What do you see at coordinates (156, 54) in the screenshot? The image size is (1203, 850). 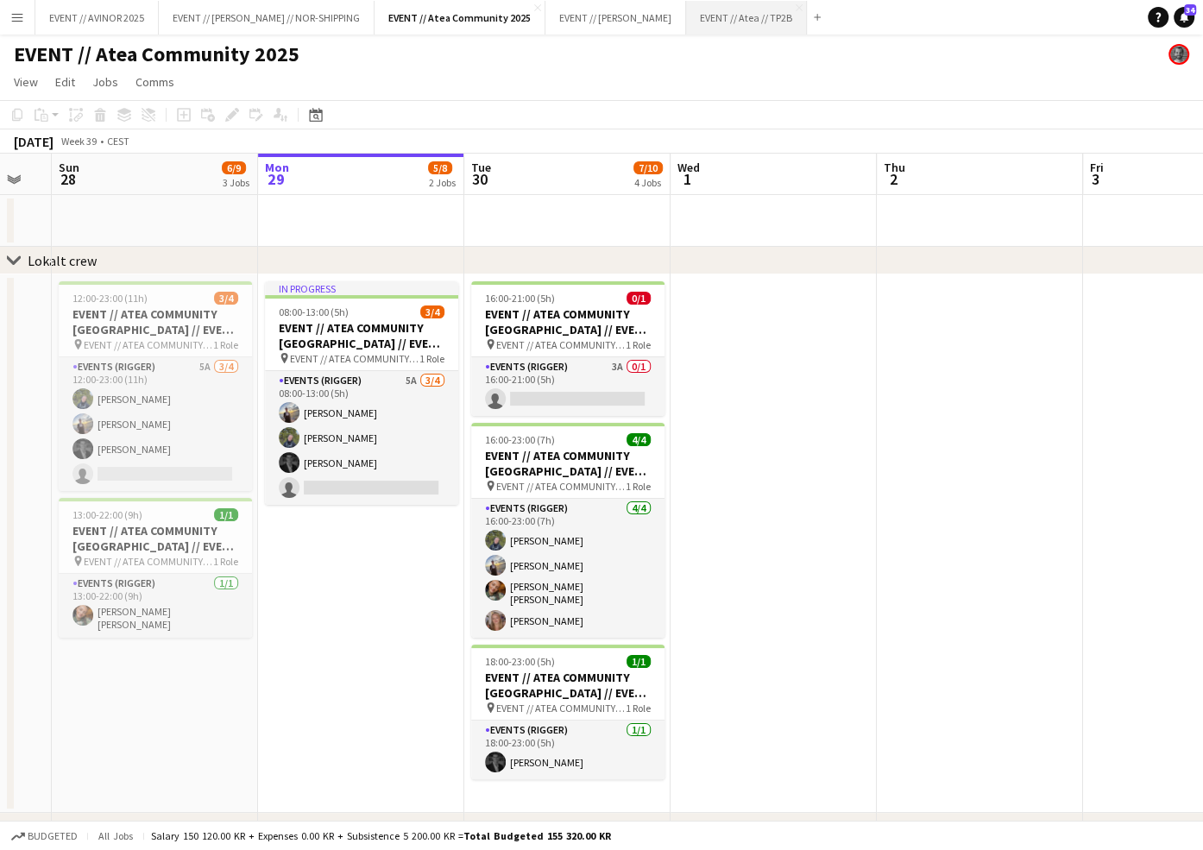 I see `h1: EVENT // Atea Community 2025` at bounding box center [156, 54].